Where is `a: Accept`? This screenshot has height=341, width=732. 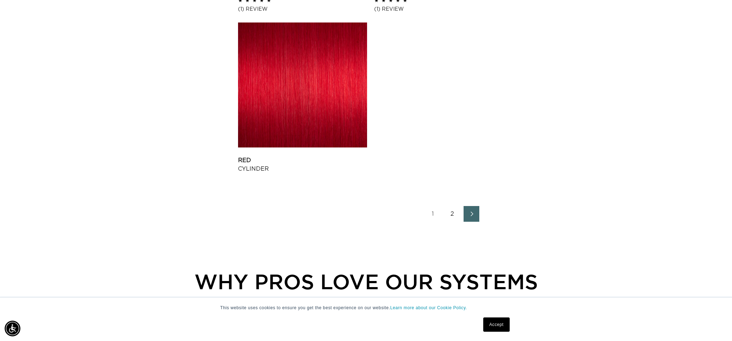 a: Accept is located at coordinates (496, 325).